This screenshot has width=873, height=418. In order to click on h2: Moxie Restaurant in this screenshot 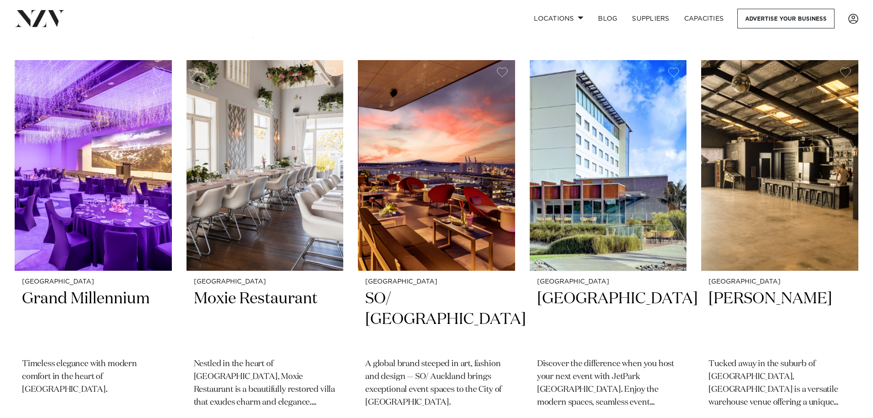, I will do `click(265, 319)`.